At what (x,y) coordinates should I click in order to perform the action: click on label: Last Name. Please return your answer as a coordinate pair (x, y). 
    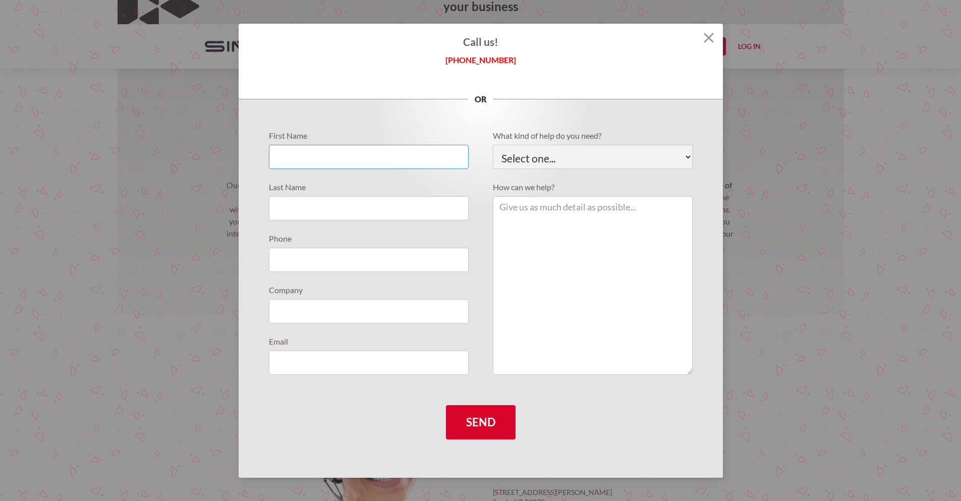
    Looking at the image, I should click on (369, 187).